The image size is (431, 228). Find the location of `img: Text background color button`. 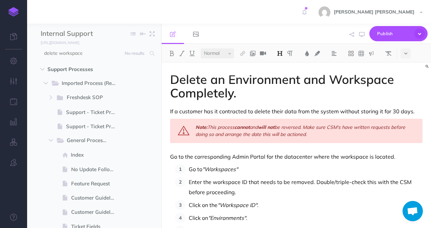

img: Text background color button is located at coordinates (317, 54).